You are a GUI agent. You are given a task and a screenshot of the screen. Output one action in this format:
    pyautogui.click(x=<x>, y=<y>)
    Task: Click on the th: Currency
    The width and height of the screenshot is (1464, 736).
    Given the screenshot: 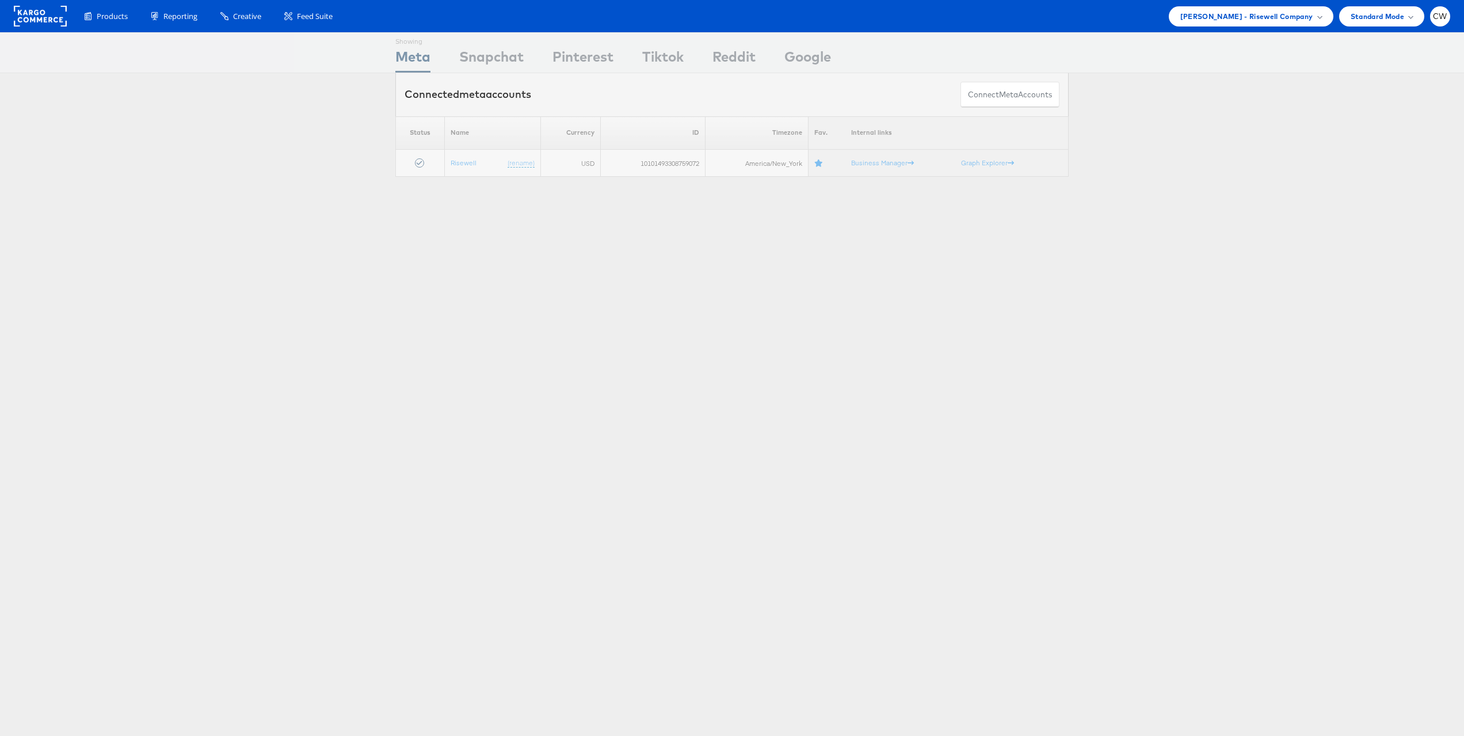 What is the action you would take?
    pyautogui.click(x=571, y=132)
    